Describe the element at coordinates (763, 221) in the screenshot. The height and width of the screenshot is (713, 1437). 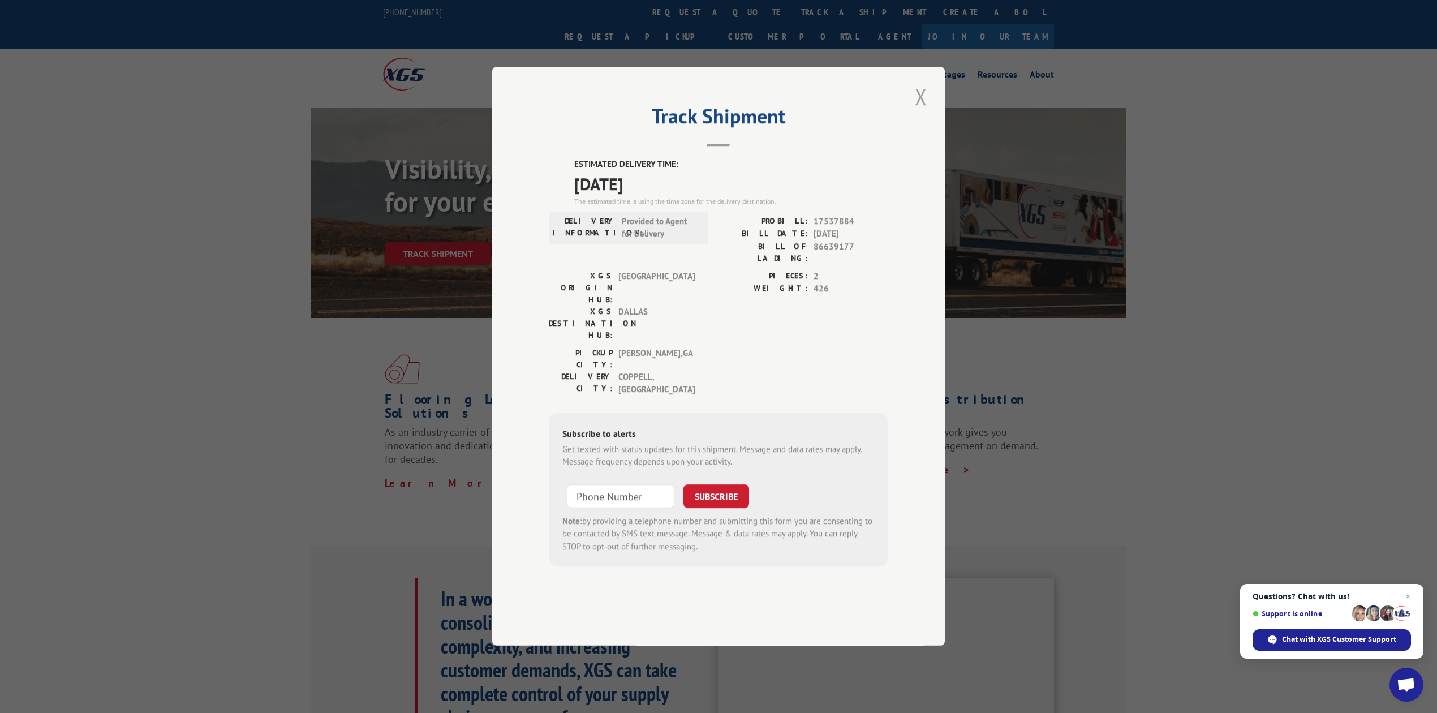
I see `label: PROBILL:` at that location.